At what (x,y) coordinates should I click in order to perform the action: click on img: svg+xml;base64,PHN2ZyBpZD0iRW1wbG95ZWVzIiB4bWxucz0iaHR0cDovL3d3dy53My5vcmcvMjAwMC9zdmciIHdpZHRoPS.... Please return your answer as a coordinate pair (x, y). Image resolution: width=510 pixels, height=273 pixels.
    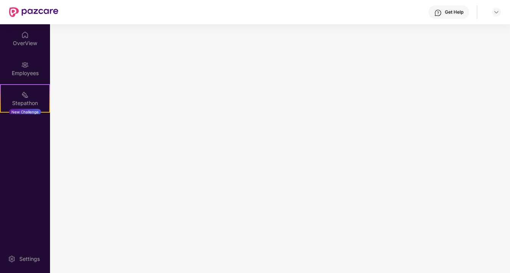
    Looking at the image, I should click on (25, 65).